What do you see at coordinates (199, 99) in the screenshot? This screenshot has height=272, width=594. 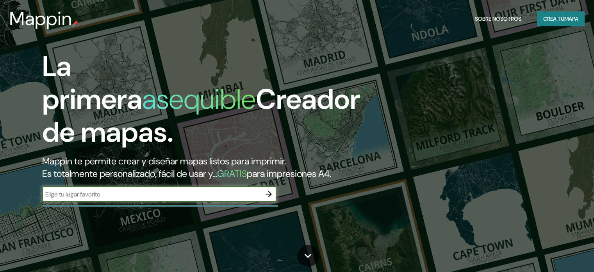 I see `font: asequible` at bounding box center [199, 99].